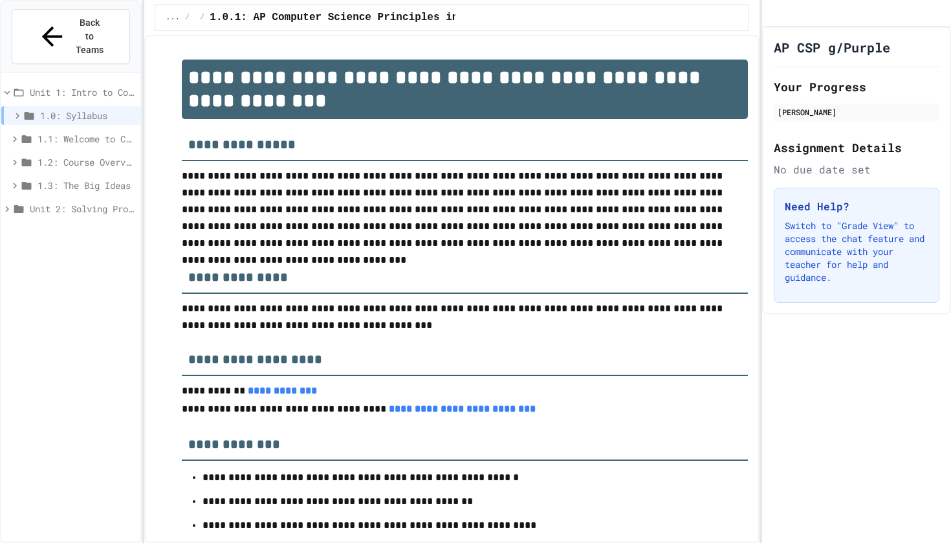  What do you see at coordinates (71, 36) in the screenshot?
I see `button: Back to Teams` at bounding box center [71, 36].